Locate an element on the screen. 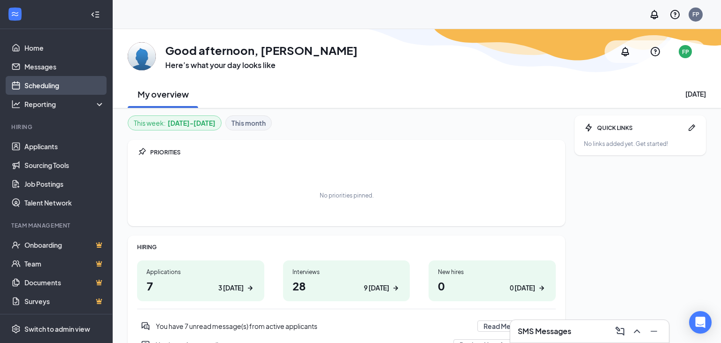  svg: Bolt is located at coordinates (588, 128).